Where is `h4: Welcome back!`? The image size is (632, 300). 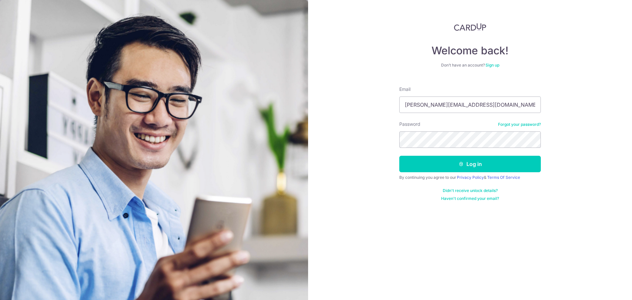
h4: Welcome back! is located at coordinates (470, 51).